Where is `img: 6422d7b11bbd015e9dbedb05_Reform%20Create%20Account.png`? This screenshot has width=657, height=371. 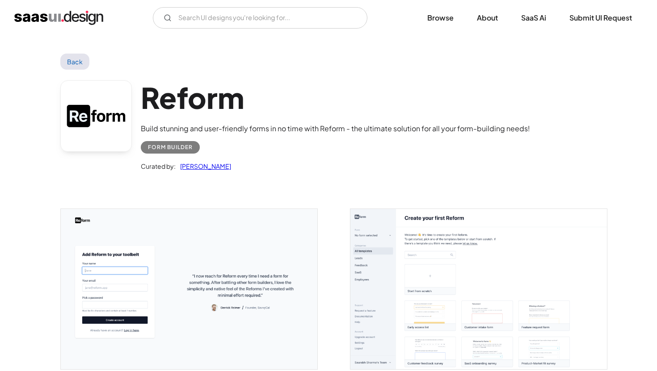 img: 6422d7b11bbd015e9dbedb05_Reform%20Create%20Account.png is located at coordinates (189, 289).